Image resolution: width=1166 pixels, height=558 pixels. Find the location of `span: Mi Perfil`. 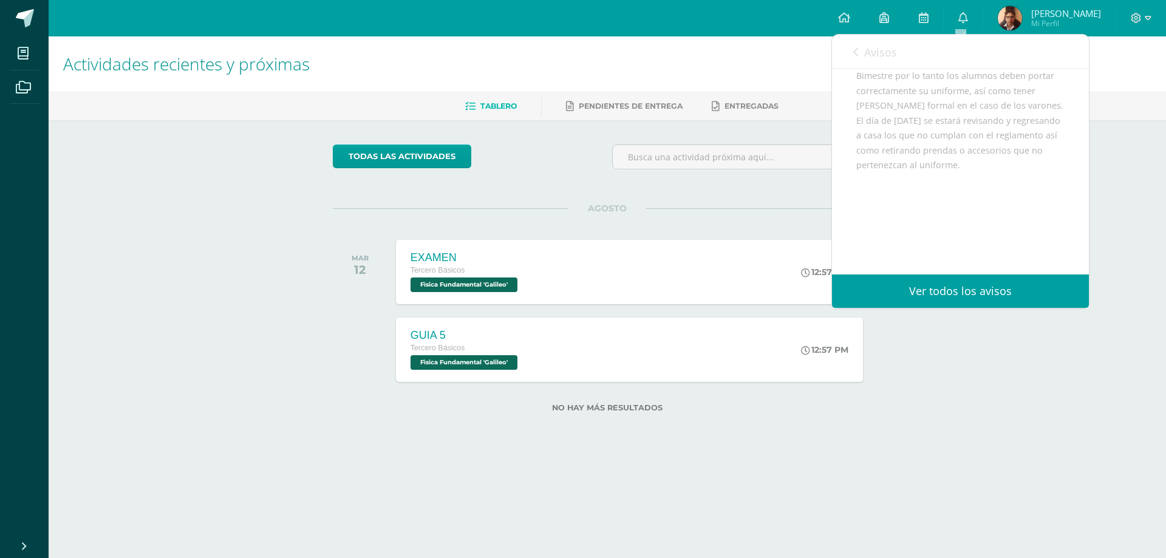

span: Mi Perfil is located at coordinates (1066, 23).